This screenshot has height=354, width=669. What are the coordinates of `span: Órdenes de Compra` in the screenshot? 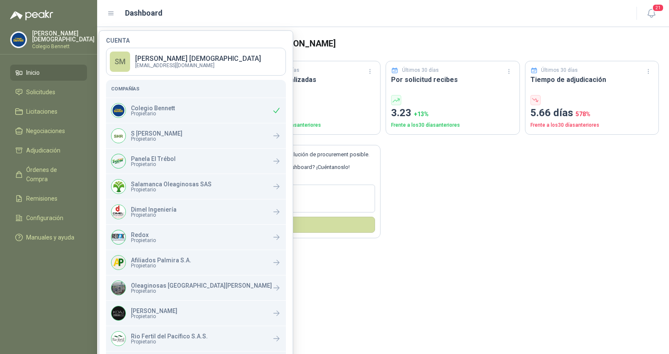 It's located at (52, 175).